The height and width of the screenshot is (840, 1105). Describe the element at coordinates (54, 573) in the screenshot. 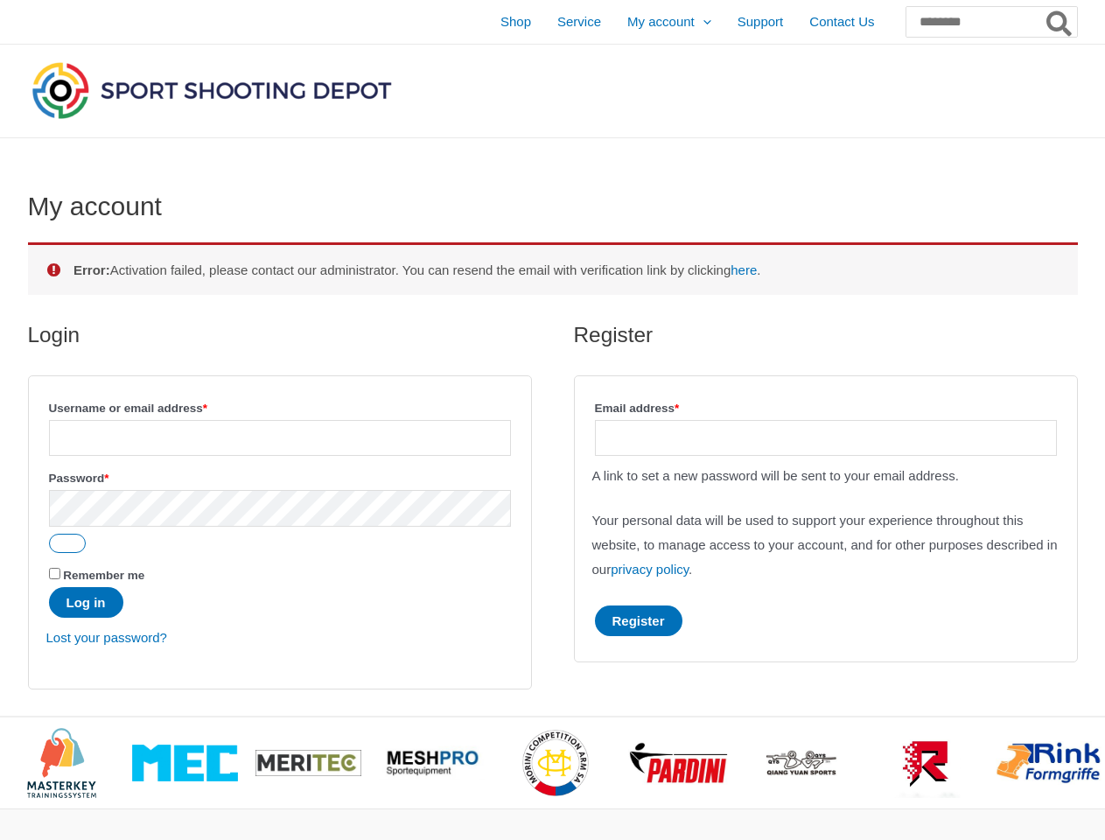

I see `input: Remember me` at that location.